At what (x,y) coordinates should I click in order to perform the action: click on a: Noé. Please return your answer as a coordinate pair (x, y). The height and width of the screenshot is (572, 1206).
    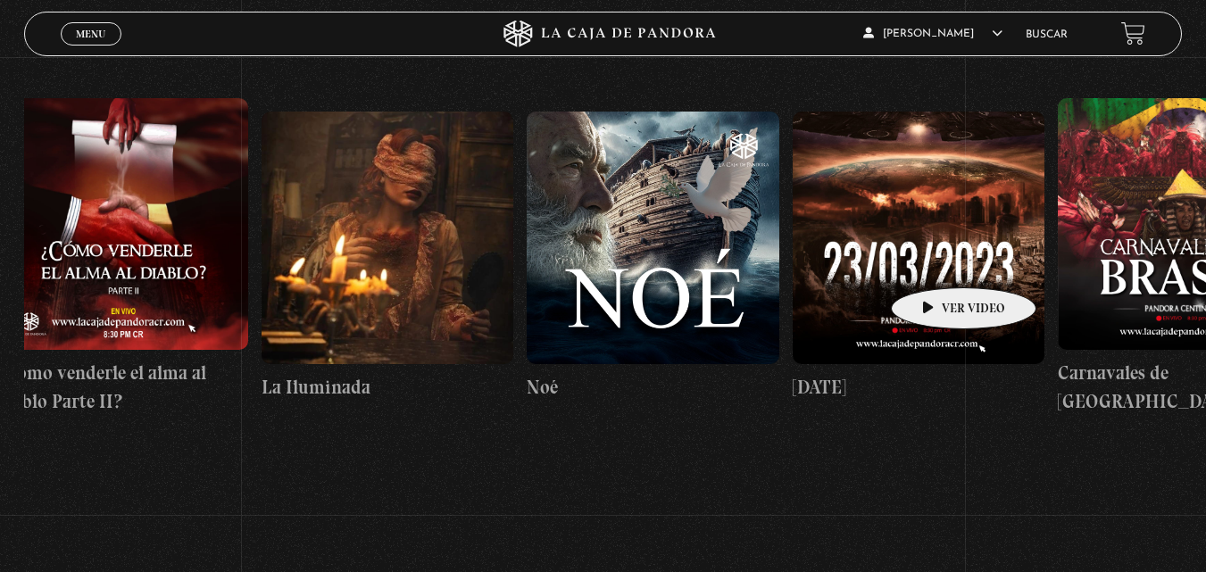
    Looking at the image, I should click on (652, 256).